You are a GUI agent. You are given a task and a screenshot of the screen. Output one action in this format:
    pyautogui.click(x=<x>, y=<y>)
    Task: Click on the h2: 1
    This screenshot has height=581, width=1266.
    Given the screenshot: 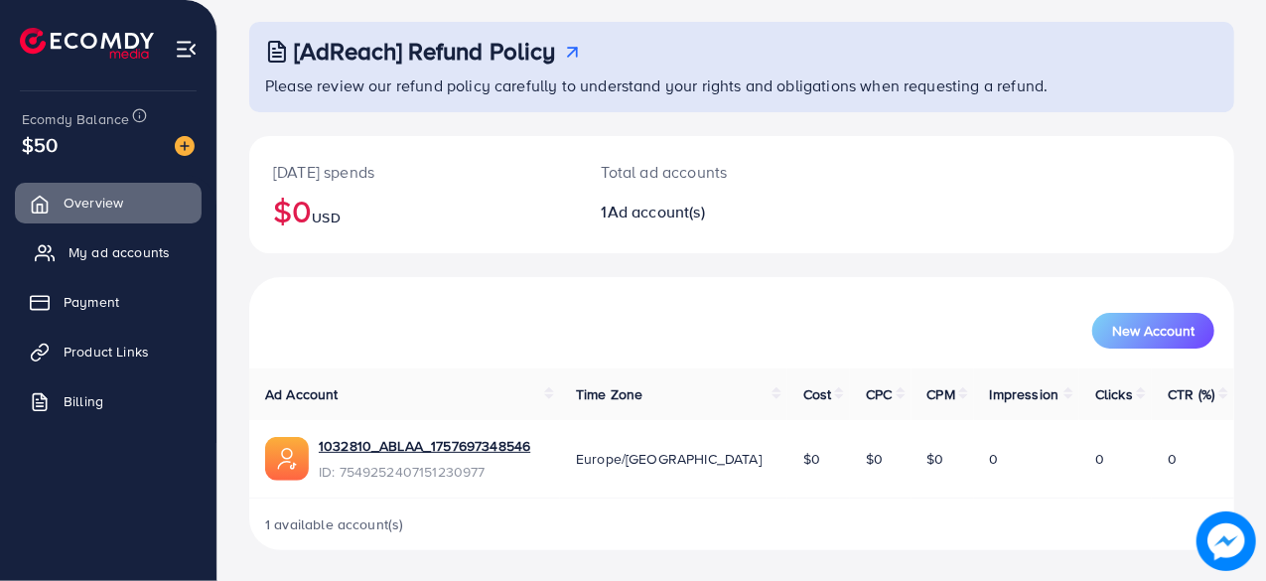 What is the action you would take?
    pyautogui.click(x=701, y=211)
    